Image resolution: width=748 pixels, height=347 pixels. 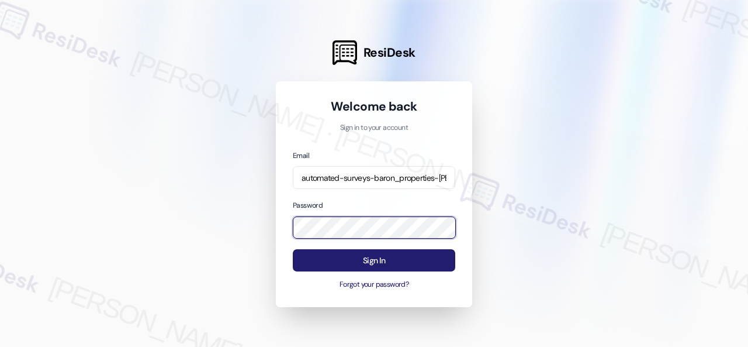 I want to click on input: name@example.com, so click(x=374, y=177).